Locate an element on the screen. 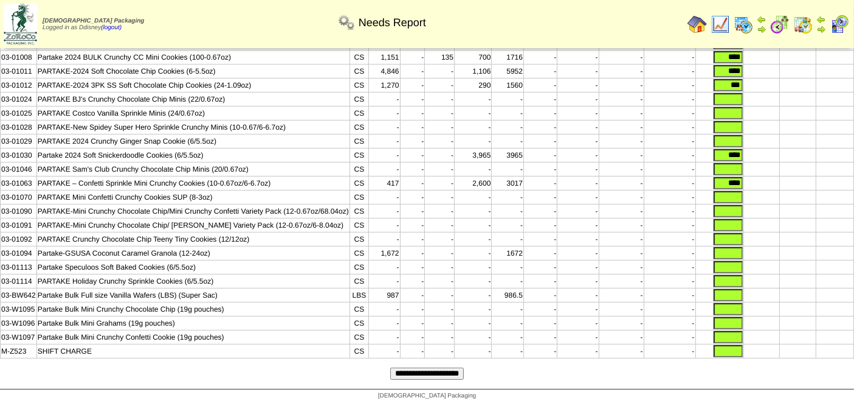 The image size is (854, 406). td: 03-01090 is located at coordinates (19, 211).